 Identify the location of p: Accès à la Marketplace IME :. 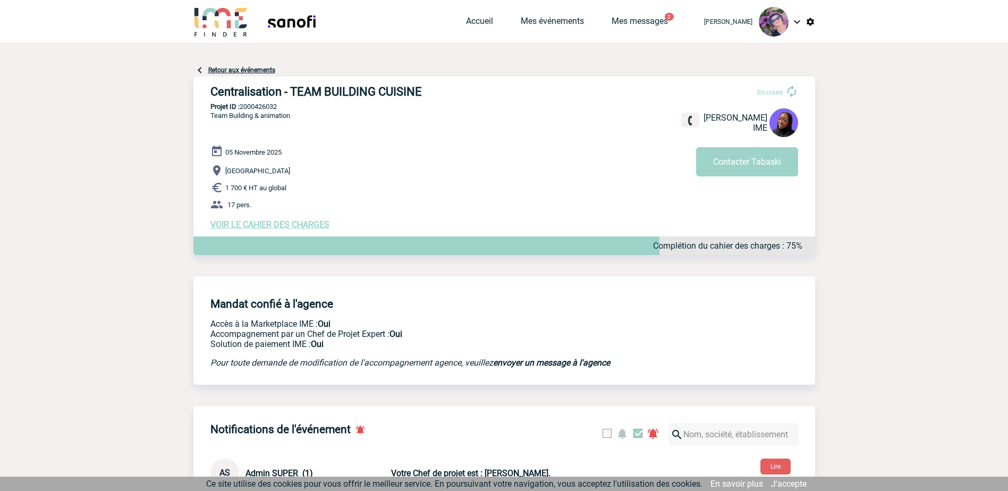
(431, 323).